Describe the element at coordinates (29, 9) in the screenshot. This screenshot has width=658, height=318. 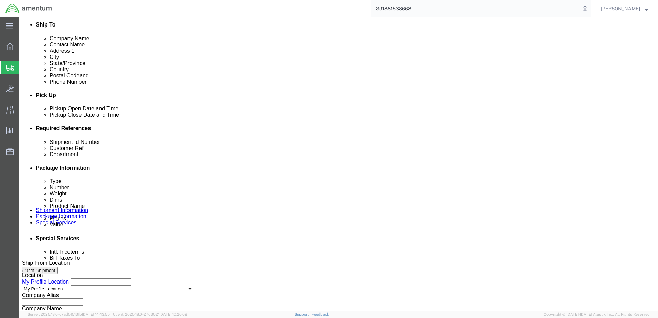
I see `img: logo` at that location.